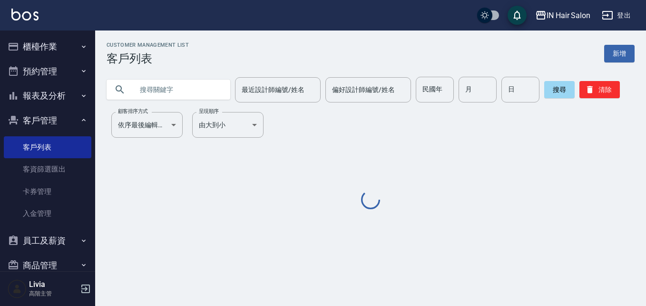  Describe the element at coordinates (48, 240) in the screenshot. I see `button: 員工及薪資` at that location.